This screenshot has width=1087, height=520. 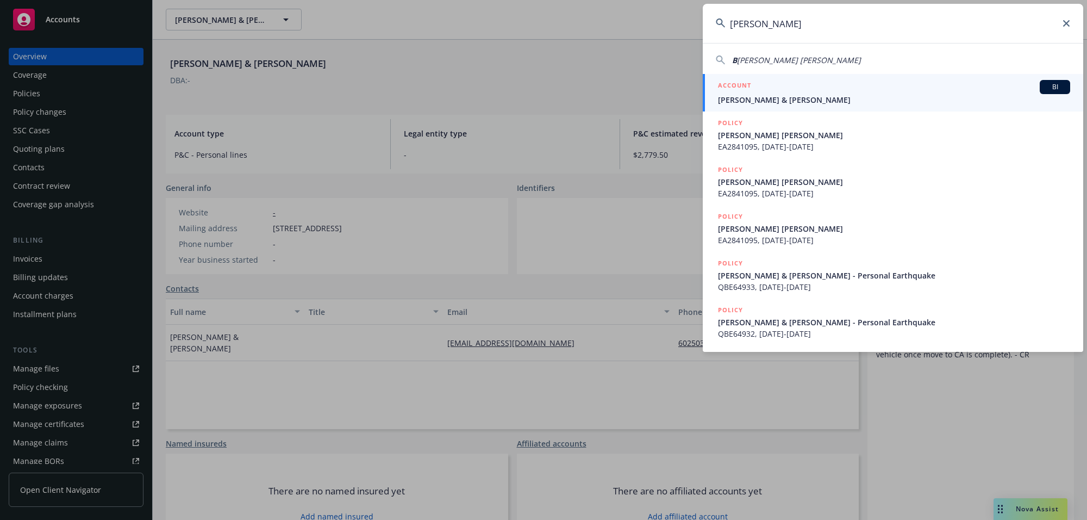 I want to click on h5: ACCOUNT, so click(x=734, y=86).